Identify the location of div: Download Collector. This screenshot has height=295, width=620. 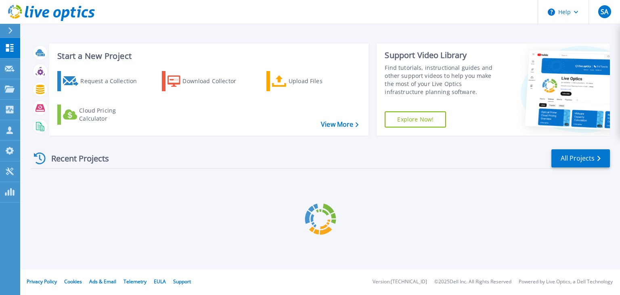
(215, 81).